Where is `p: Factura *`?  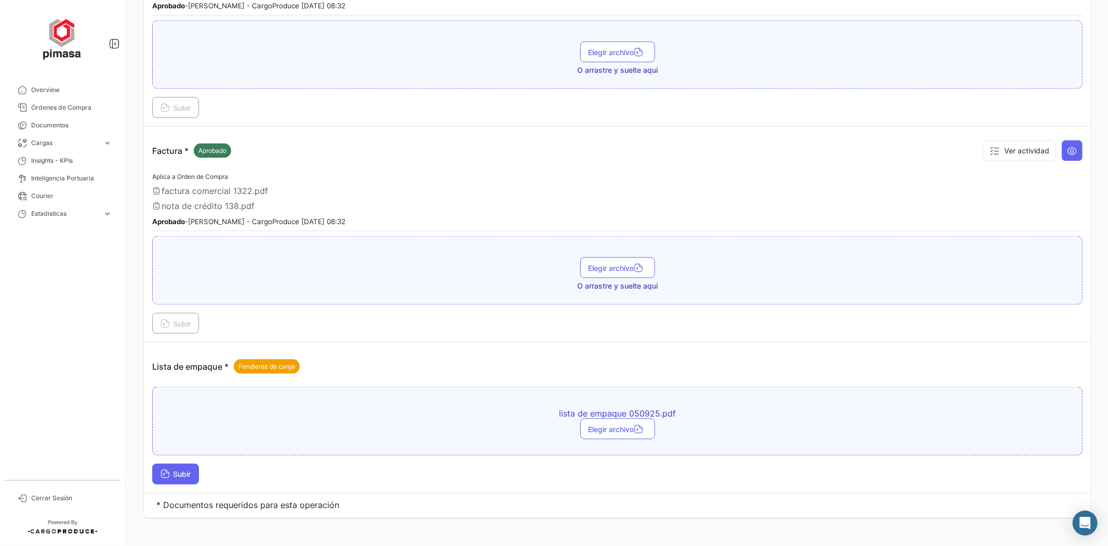 p: Factura * is located at coordinates (192, 151).